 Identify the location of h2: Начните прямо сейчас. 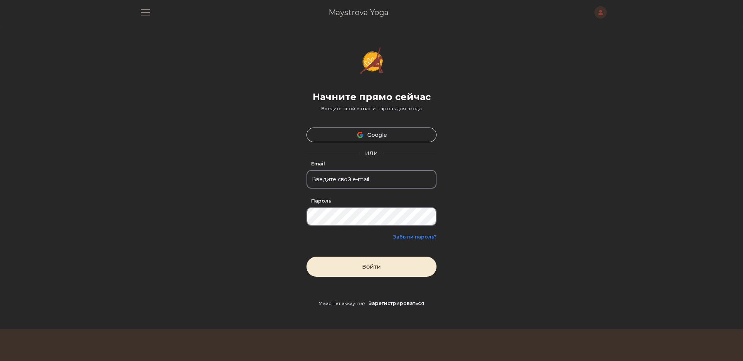
(371, 97).